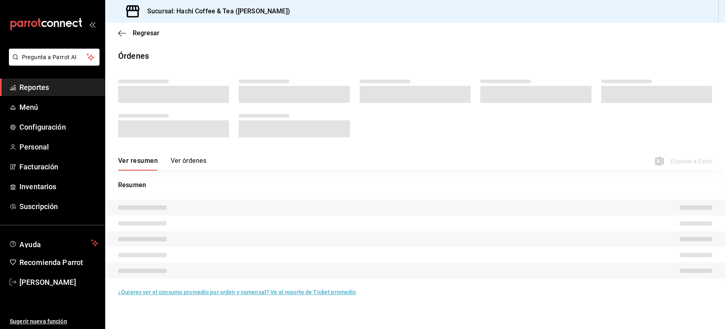 This screenshot has width=725, height=329. What do you see at coordinates (59, 107) in the screenshot?
I see `span: Menú` at bounding box center [59, 107].